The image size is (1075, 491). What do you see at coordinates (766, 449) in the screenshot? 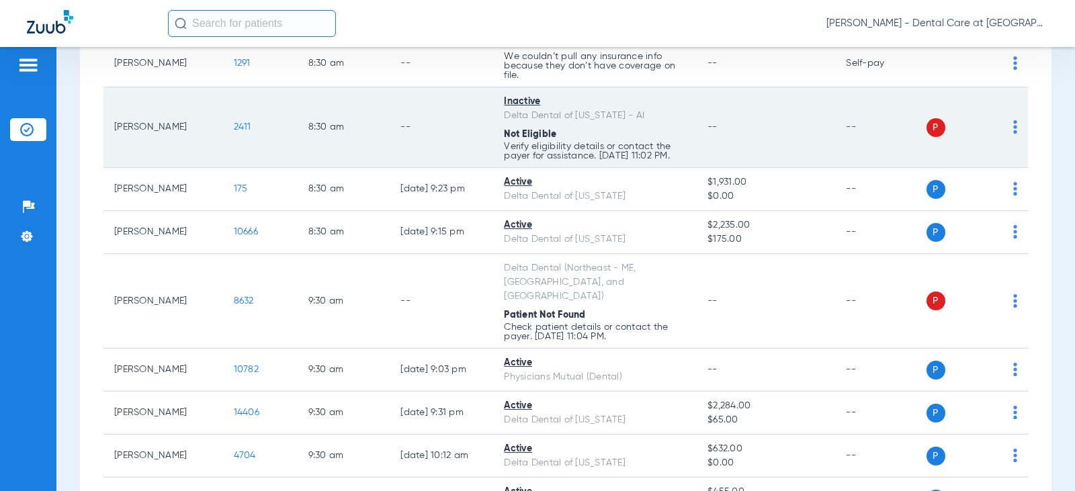
I see `span: $632.00` at bounding box center [766, 449].